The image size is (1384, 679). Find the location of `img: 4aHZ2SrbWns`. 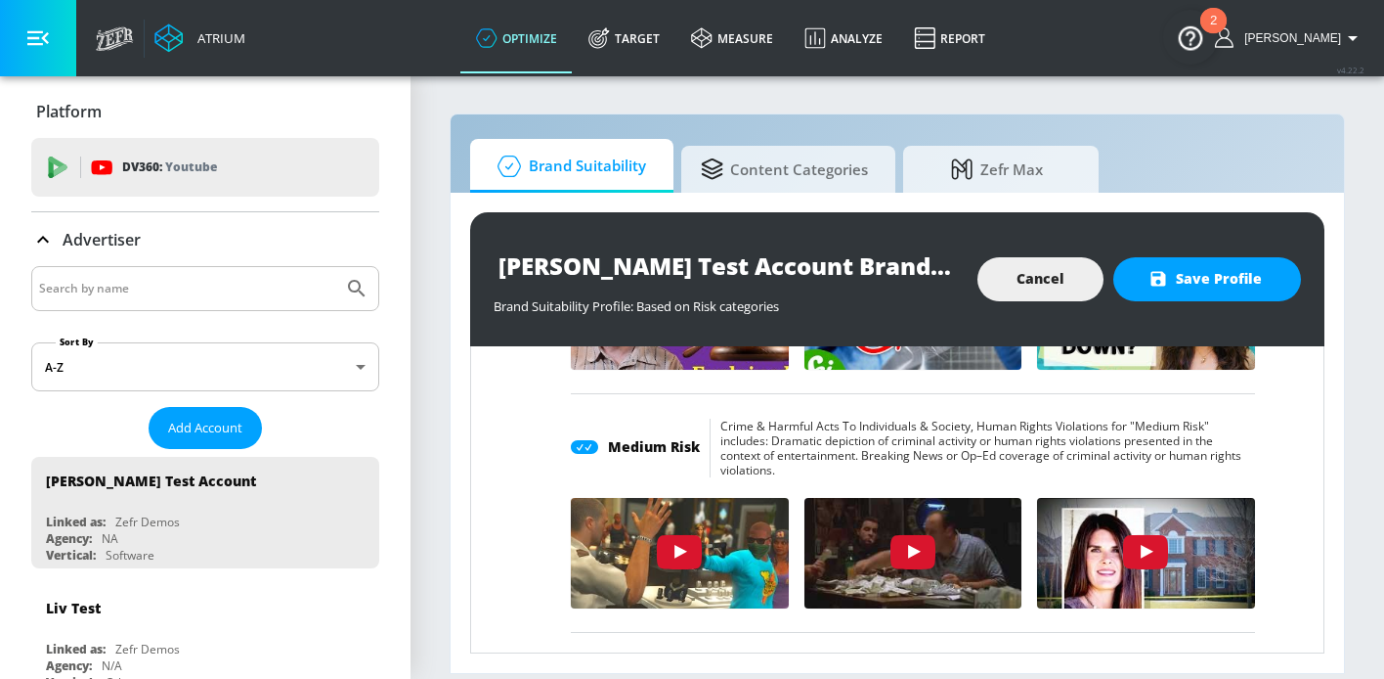

img: 4aHZ2SrbWns is located at coordinates (913, 559).